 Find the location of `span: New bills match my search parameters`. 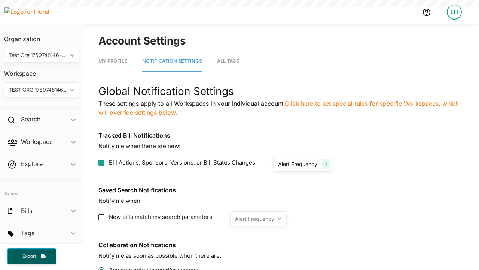

span: New bills match my search parameters is located at coordinates (161, 217).